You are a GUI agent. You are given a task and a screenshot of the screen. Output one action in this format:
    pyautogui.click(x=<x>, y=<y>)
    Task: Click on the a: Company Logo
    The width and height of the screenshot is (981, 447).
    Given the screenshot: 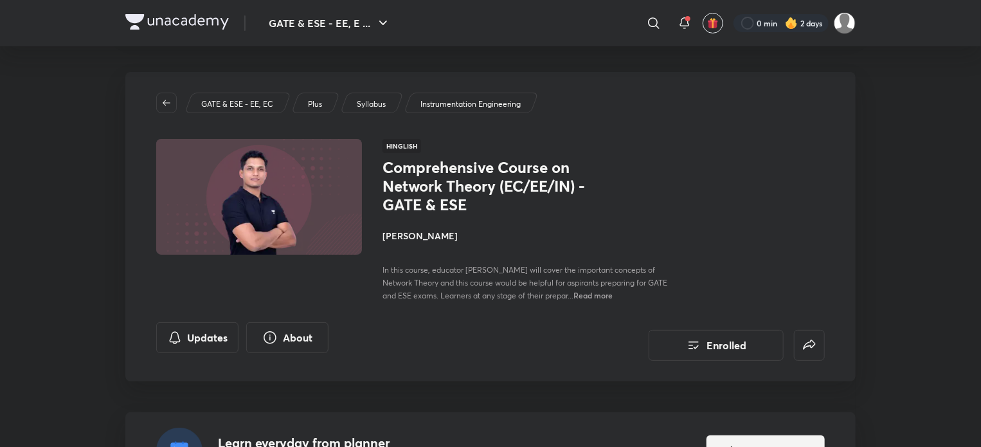 What is the action you would take?
    pyautogui.click(x=177, y=23)
    